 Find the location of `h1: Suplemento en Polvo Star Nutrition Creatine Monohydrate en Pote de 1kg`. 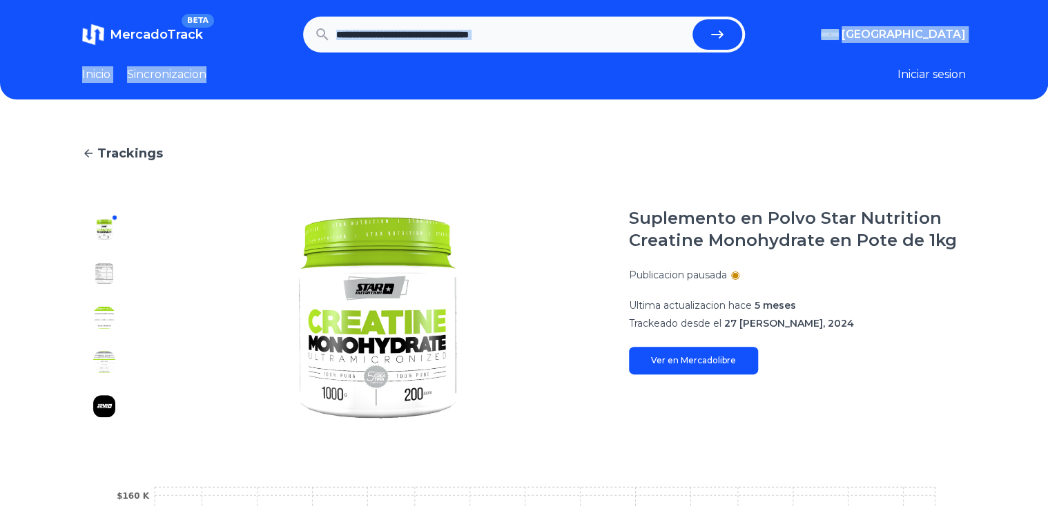

h1: Suplemento en Polvo Star Nutrition Creatine Monohydrate en Pote de 1kg is located at coordinates (797, 229).